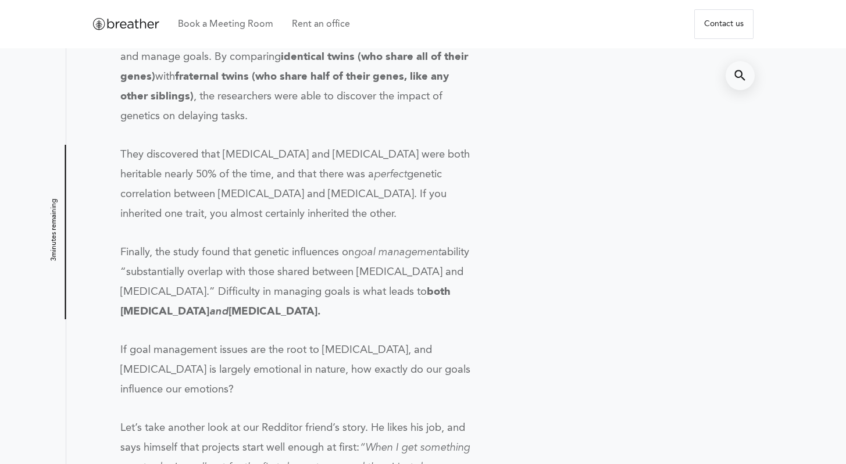 This screenshot has width=846, height=464. I want to click on span: Finally, the study found that genetic influences on, so click(237, 252).